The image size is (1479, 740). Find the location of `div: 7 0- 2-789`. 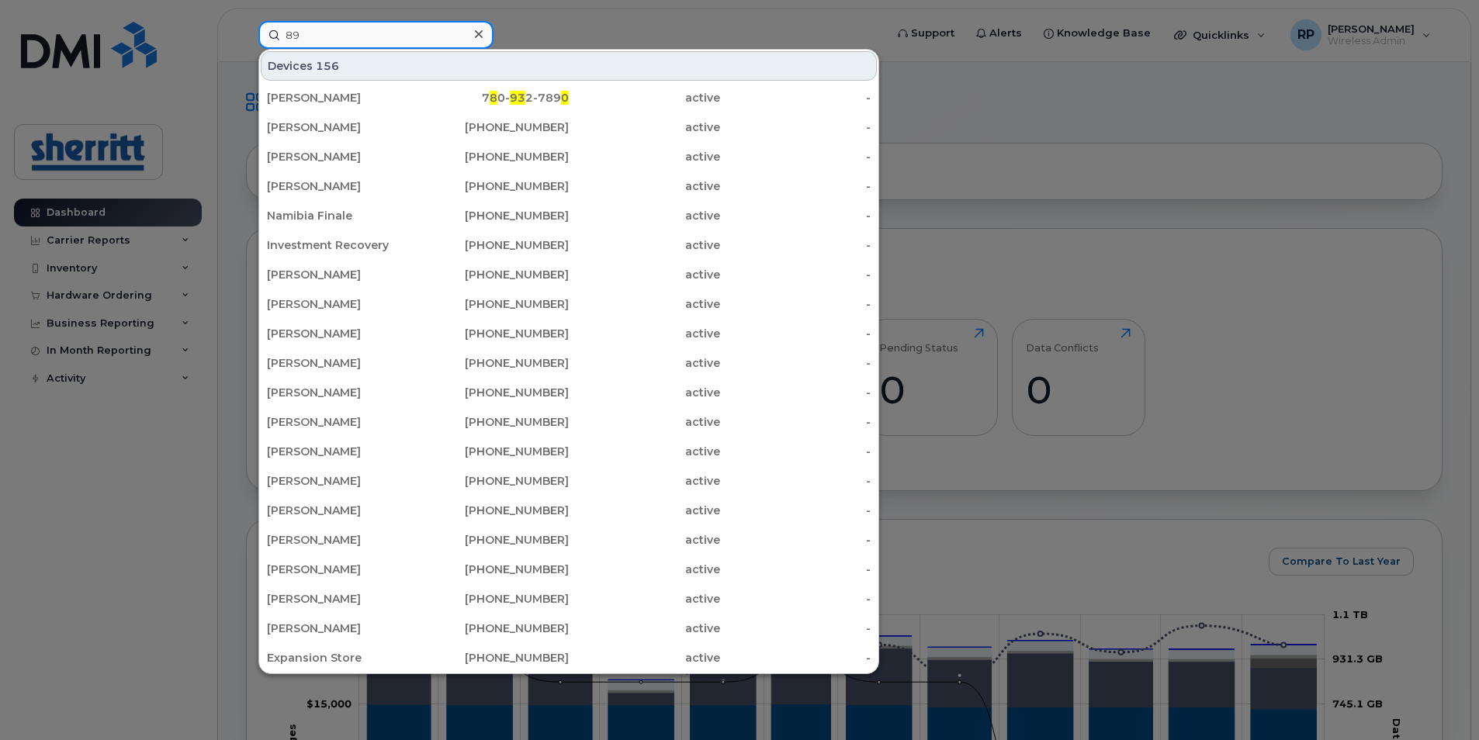

div: 7 0- 2-789 is located at coordinates (493, 98).